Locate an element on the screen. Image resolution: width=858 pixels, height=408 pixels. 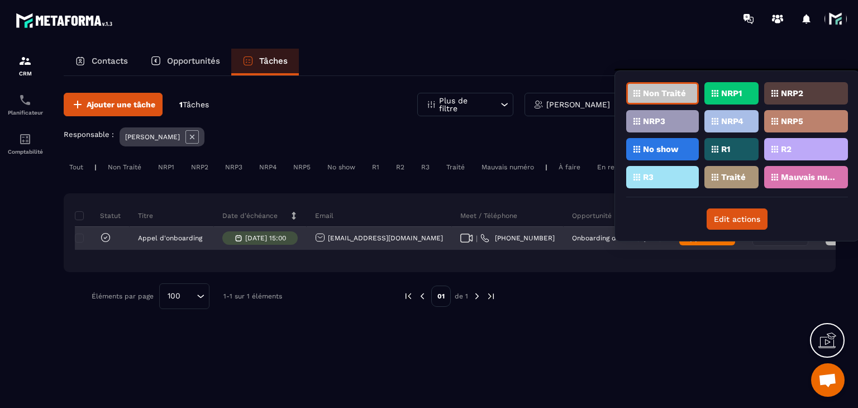
div: R1 is located at coordinates (375, 167).